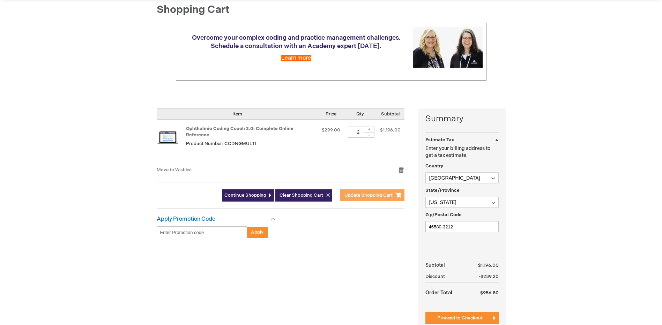 The height and width of the screenshot is (325, 662). What do you see at coordinates (168, 138) in the screenshot?
I see `img: Ophthalmic Coding Coach 2.0: Complete Online Reference` at bounding box center [168, 138].